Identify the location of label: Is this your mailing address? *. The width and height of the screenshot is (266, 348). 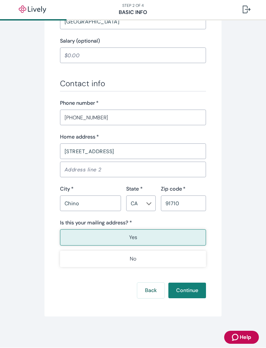
(96, 223).